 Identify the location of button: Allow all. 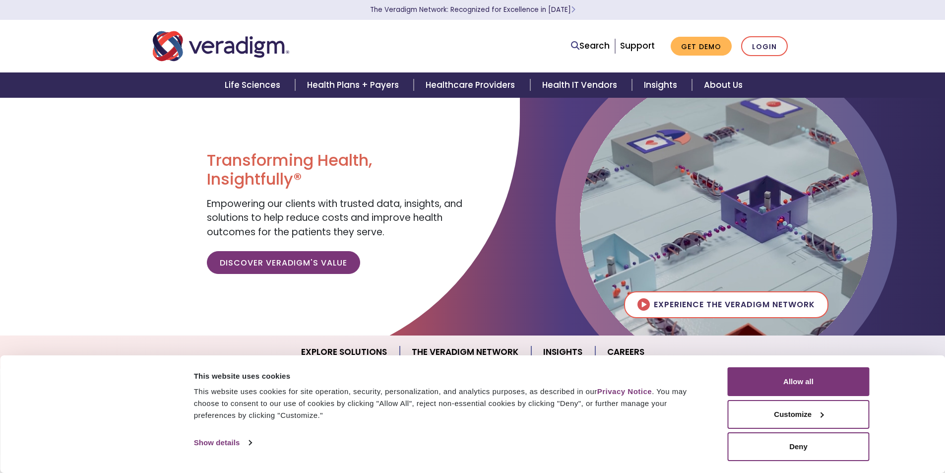
(798, 381).